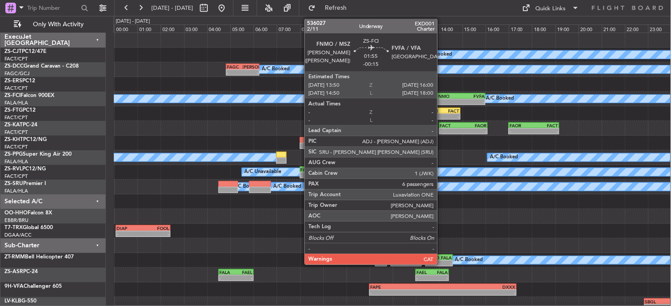 This screenshot has width=671, height=306. I want to click on div: FAAR, so click(381, 52).